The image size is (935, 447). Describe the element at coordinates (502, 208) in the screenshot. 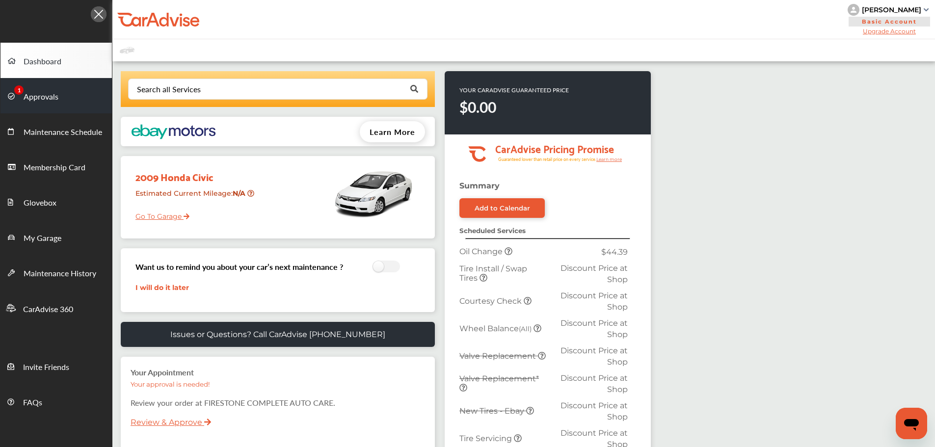

I see `a: Add to Calendar` at that location.